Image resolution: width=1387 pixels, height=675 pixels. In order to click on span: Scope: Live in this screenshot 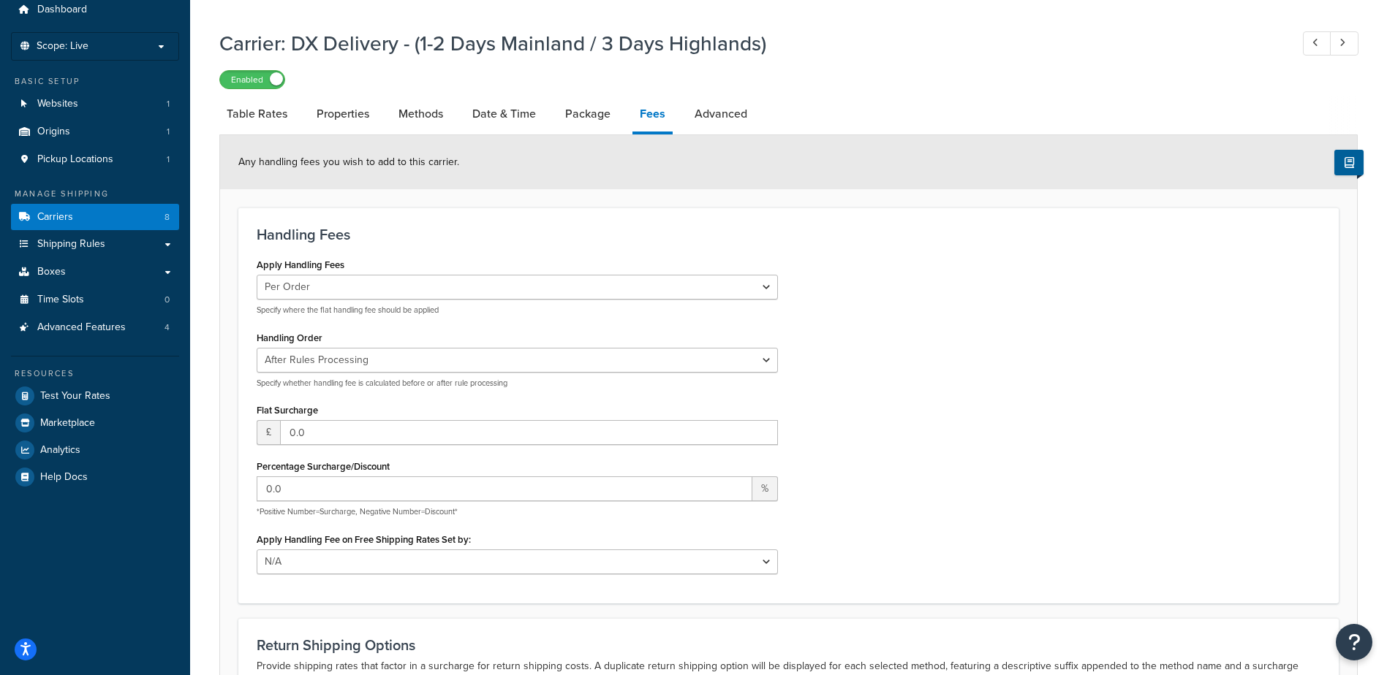, I will do `click(62, 46)`.